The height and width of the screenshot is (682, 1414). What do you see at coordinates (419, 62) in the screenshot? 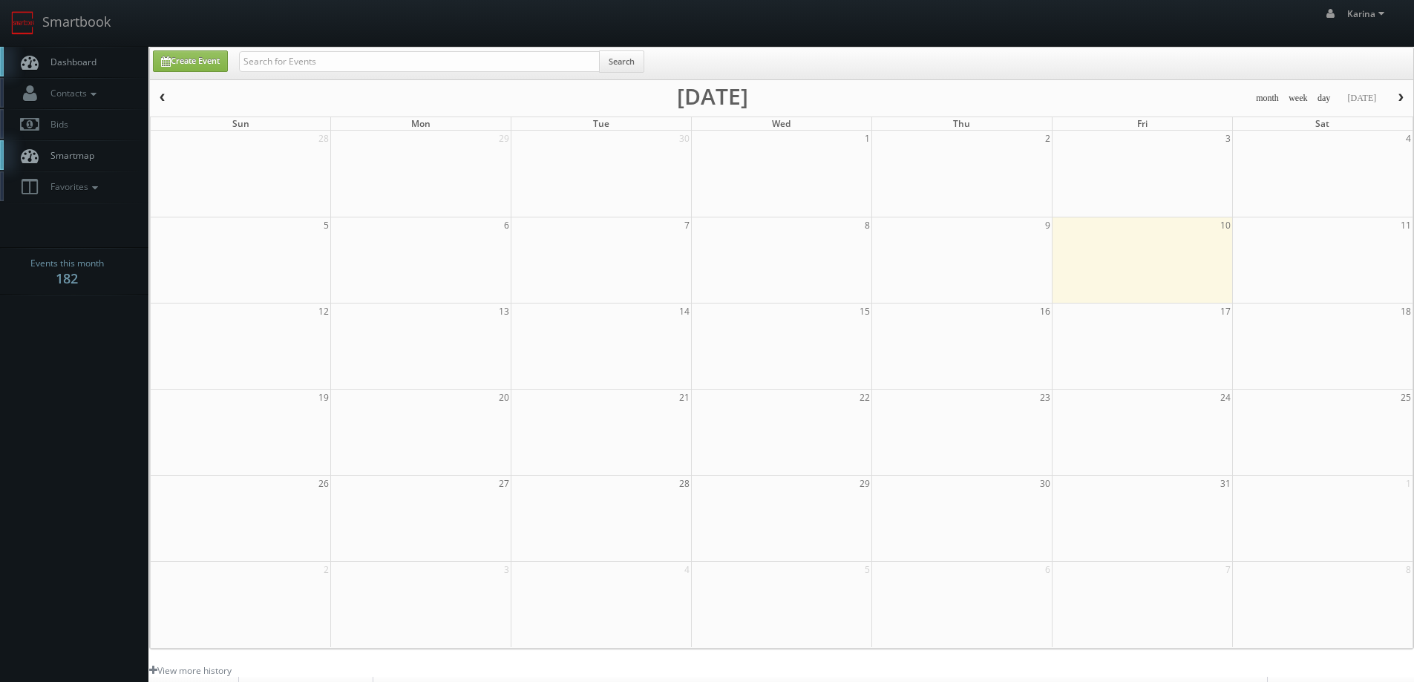
I see `input: Search for Events` at bounding box center [419, 62].